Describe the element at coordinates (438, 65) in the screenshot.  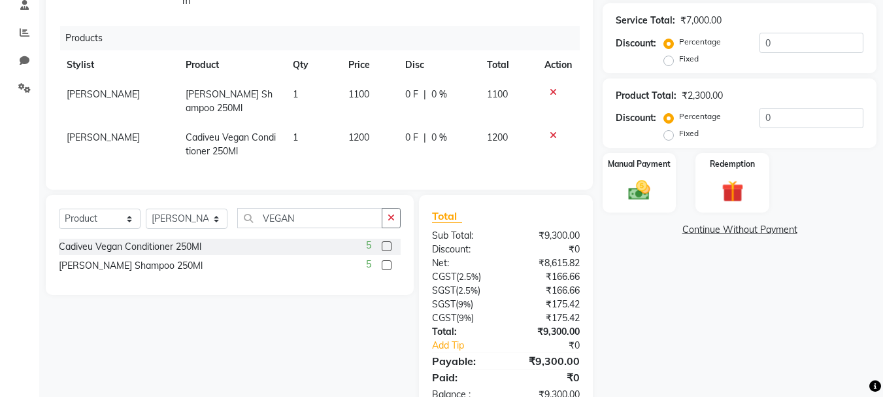
I see `th: Disc` at that location.